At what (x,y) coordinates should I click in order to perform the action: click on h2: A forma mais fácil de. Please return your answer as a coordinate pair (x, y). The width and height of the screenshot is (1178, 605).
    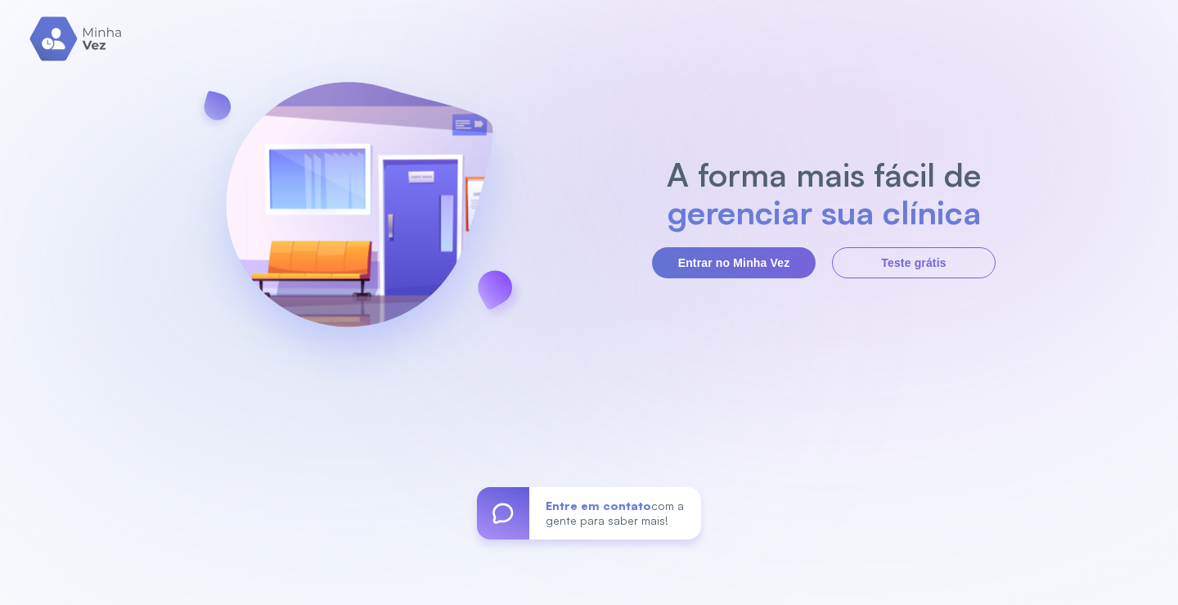
    Looking at the image, I should click on (824, 174).